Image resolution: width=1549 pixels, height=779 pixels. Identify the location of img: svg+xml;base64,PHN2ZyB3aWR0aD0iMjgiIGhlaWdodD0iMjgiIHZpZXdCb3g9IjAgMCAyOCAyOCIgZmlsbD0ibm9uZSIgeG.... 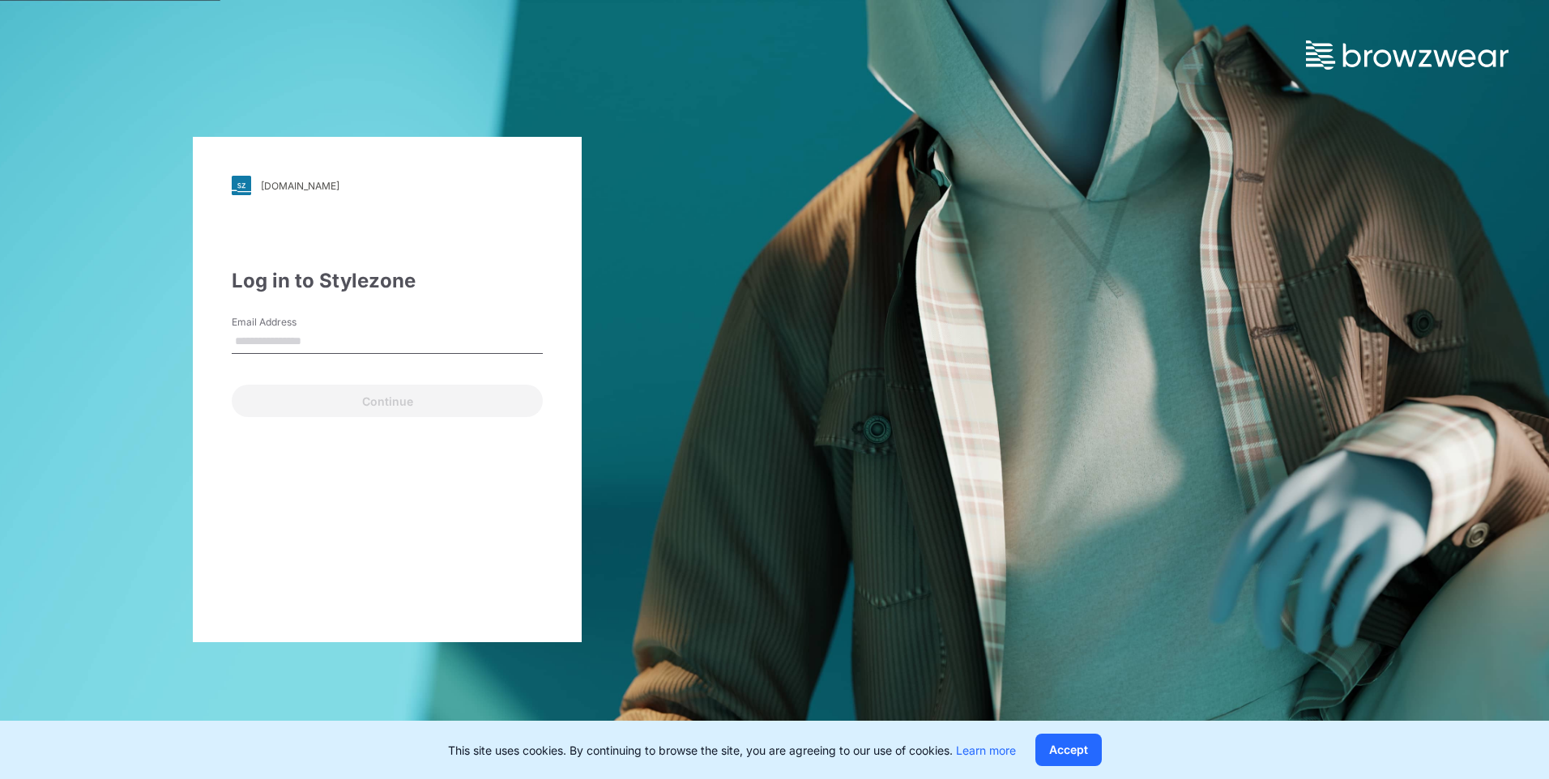
(241, 185).